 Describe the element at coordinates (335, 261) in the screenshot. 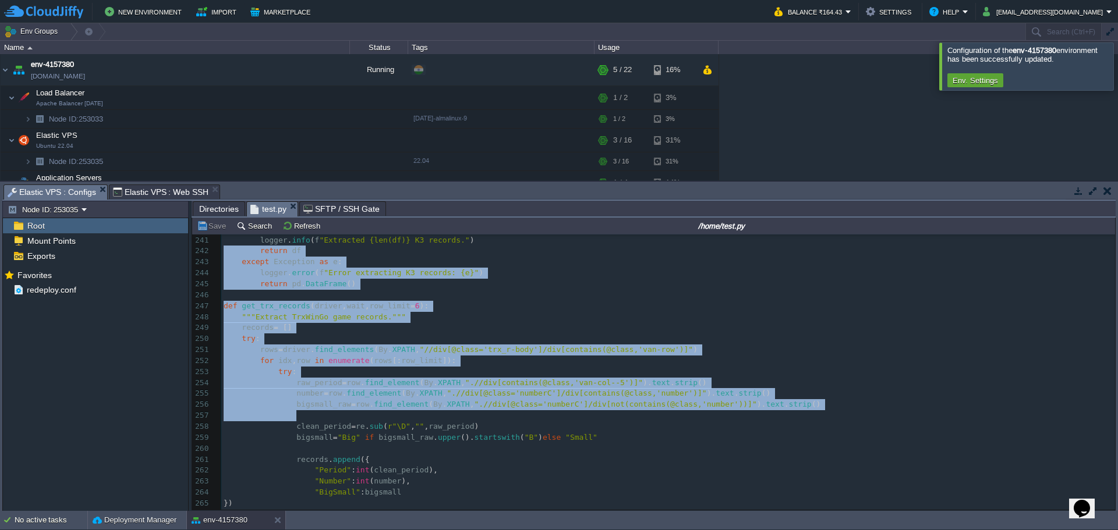

I see `span: e` at that location.